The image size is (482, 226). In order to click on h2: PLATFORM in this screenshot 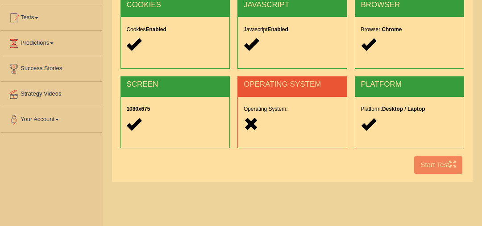, I will do `click(410, 84)`.